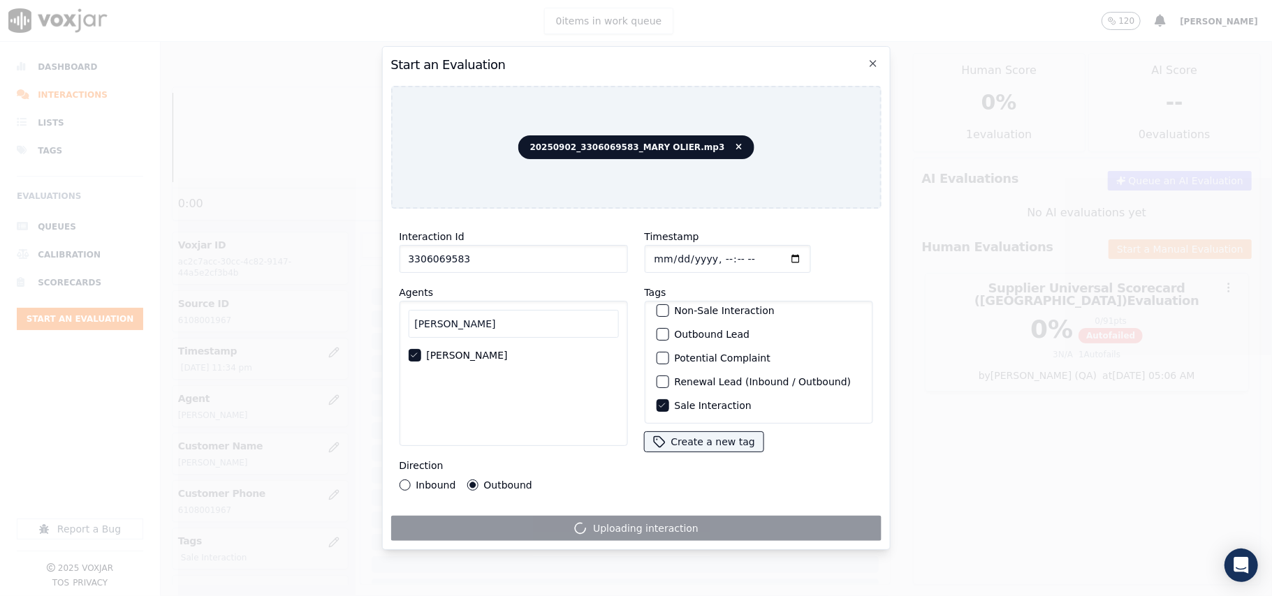  I want to click on label: Interaction Id, so click(431, 237).